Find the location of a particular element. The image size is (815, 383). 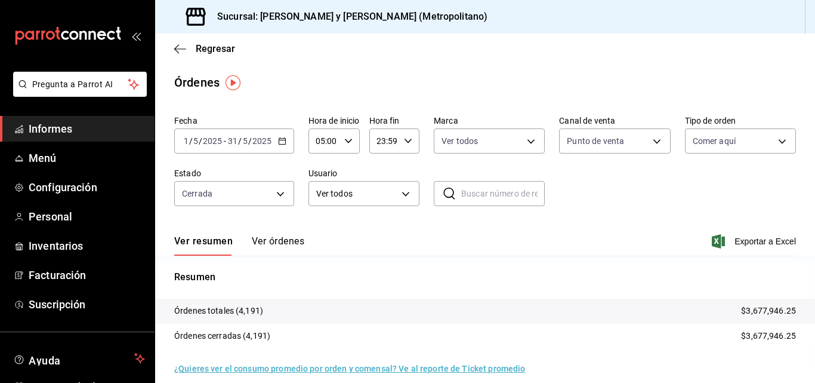

button: Marcador de información sobre herramientas is located at coordinates (233, 82).